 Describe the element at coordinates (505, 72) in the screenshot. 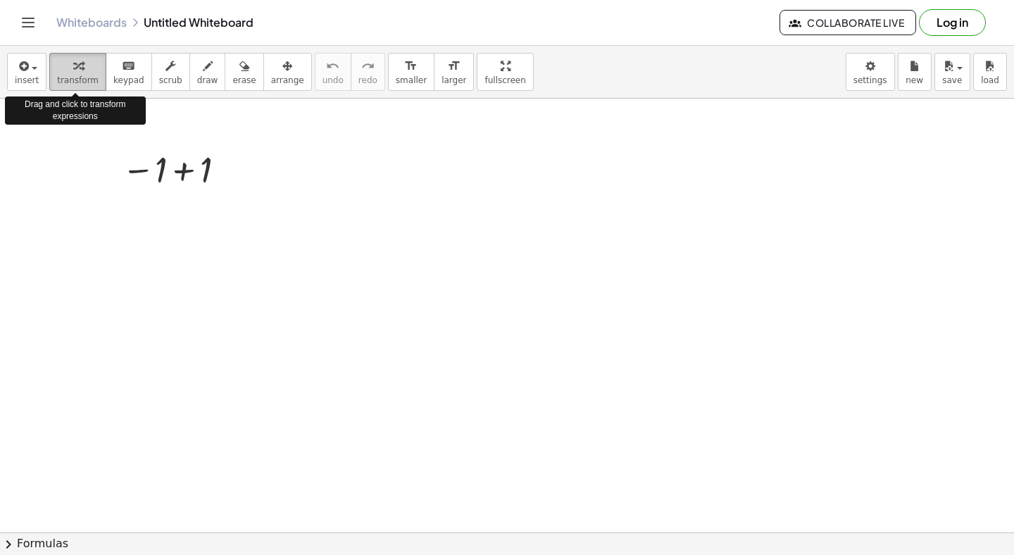

I see `button: fullscreen` at that location.